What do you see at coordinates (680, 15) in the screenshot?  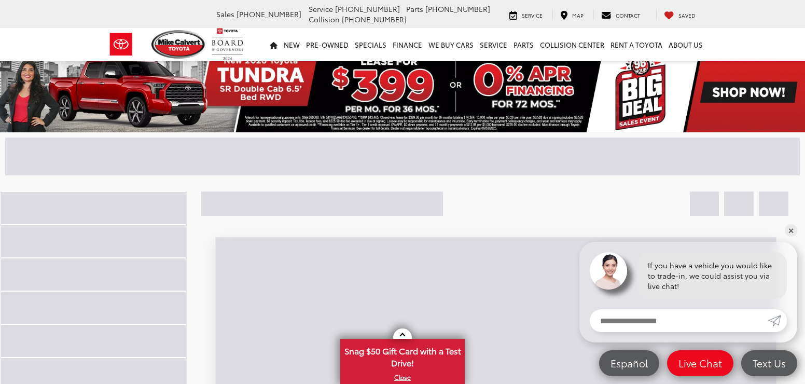 I see `a: My Saved Vehicles` at bounding box center [680, 15].